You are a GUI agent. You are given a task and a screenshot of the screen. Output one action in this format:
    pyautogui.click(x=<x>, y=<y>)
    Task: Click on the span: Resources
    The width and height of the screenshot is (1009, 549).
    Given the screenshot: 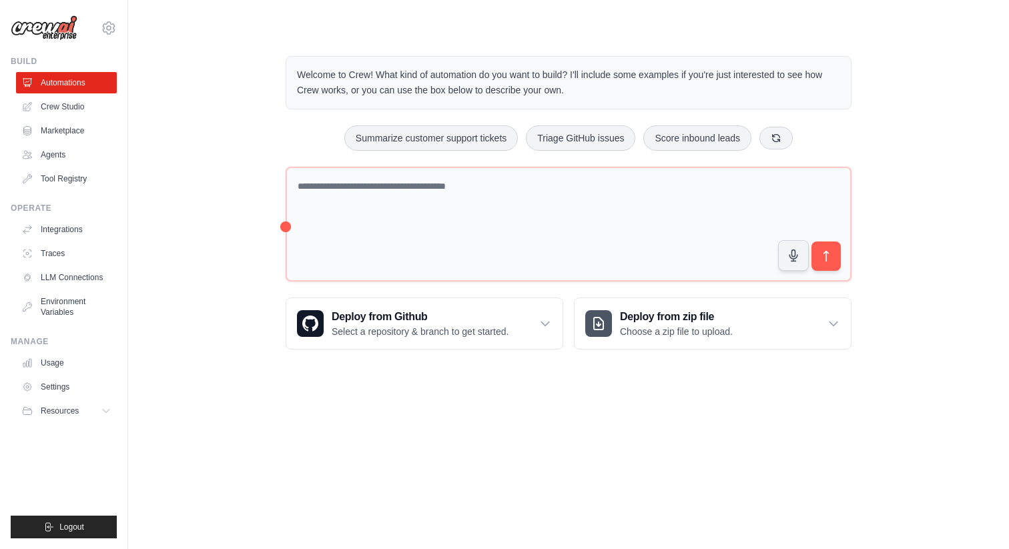 What is the action you would take?
    pyautogui.click(x=59, y=411)
    